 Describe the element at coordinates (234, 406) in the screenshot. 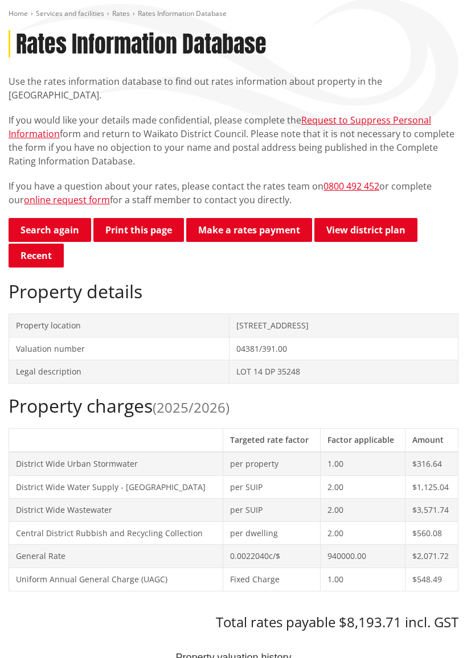

I see `h2: Property charges` at that location.